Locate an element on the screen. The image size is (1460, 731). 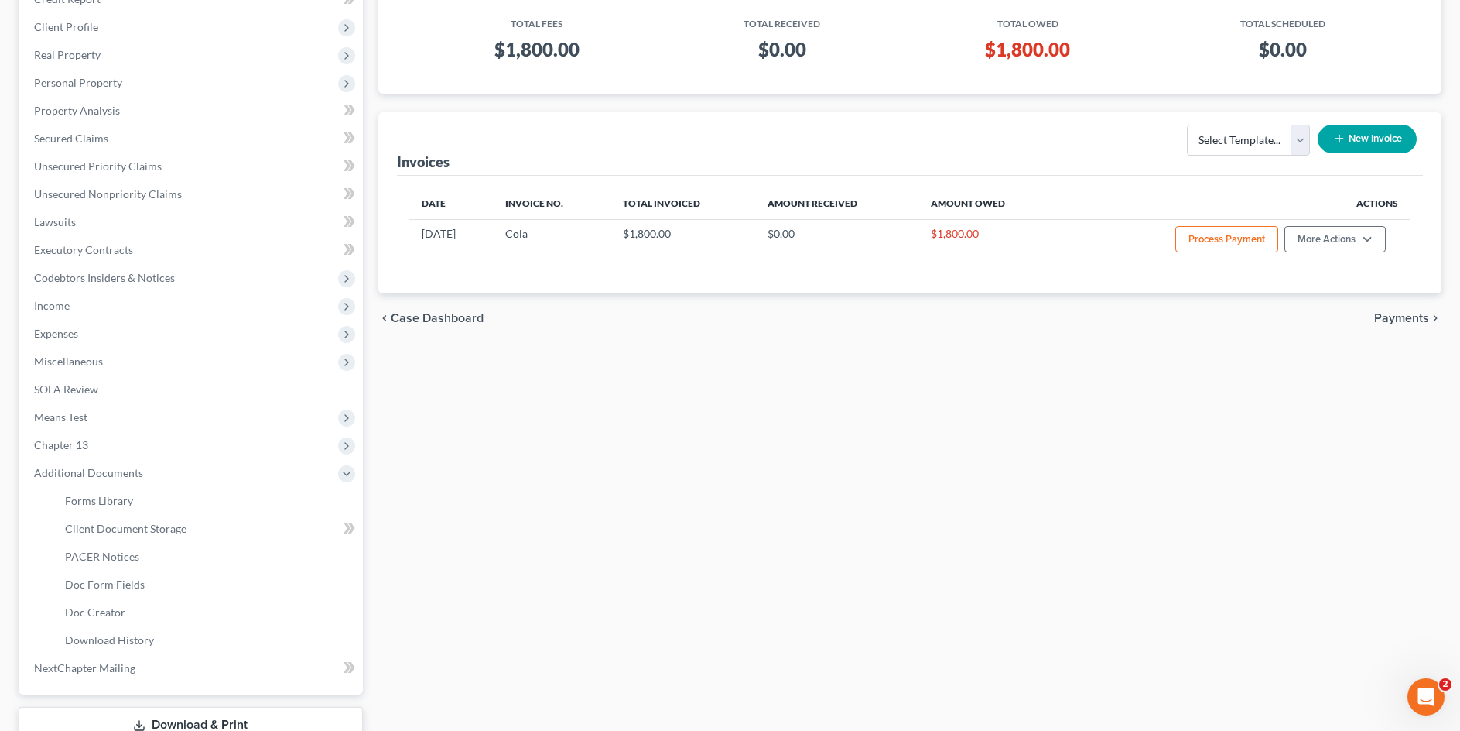
th: Total Received is located at coordinates (782, 19).